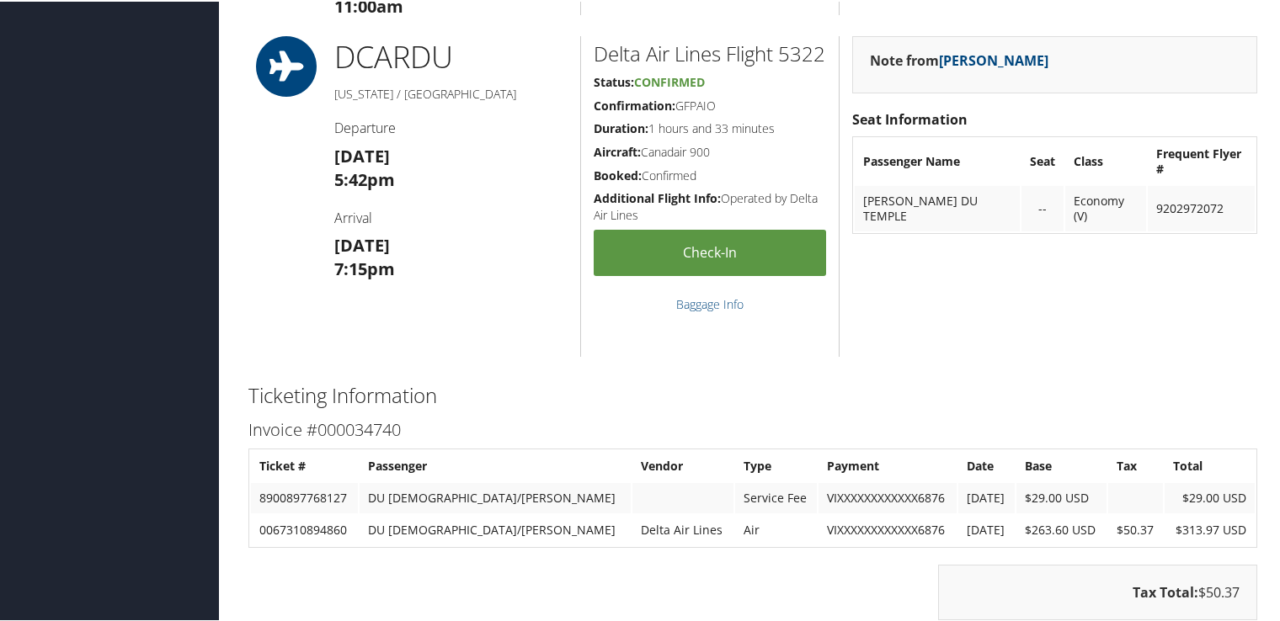 The height and width of the screenshot is (621, 1280). I want to click on h5: Confirmed, so click(710, 174).